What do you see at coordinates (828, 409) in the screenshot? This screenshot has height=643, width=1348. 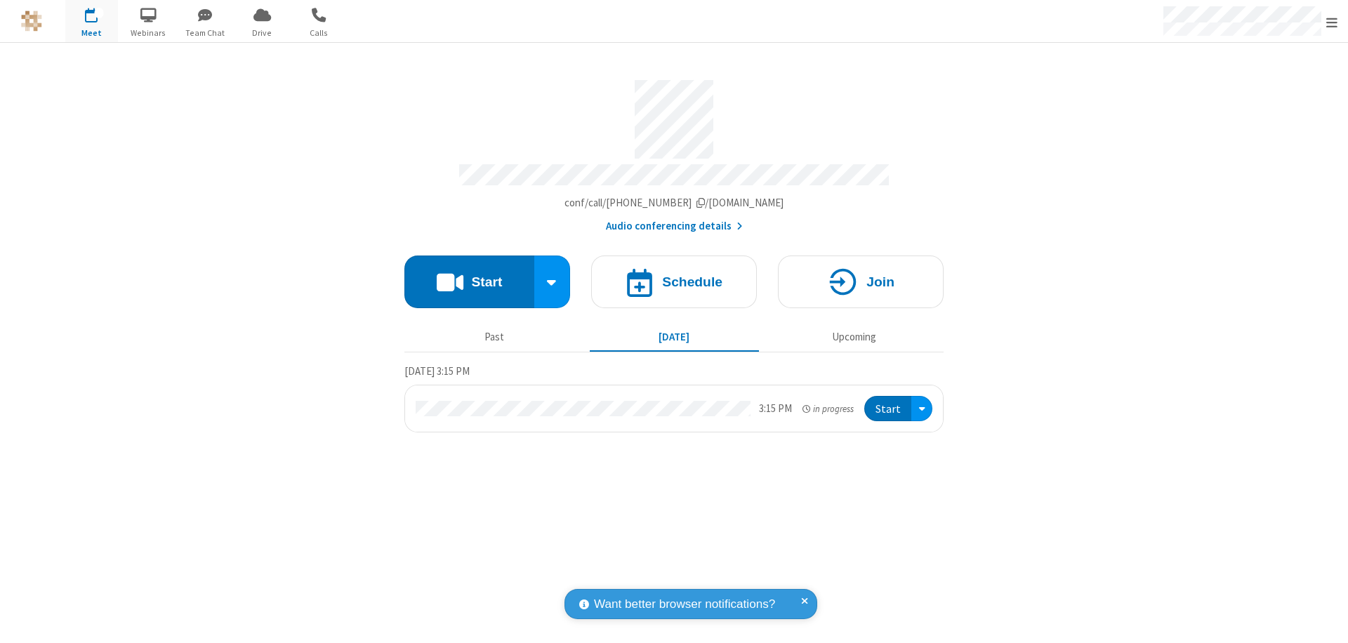 I see `em: in progress` at bounding box center [828, 409].